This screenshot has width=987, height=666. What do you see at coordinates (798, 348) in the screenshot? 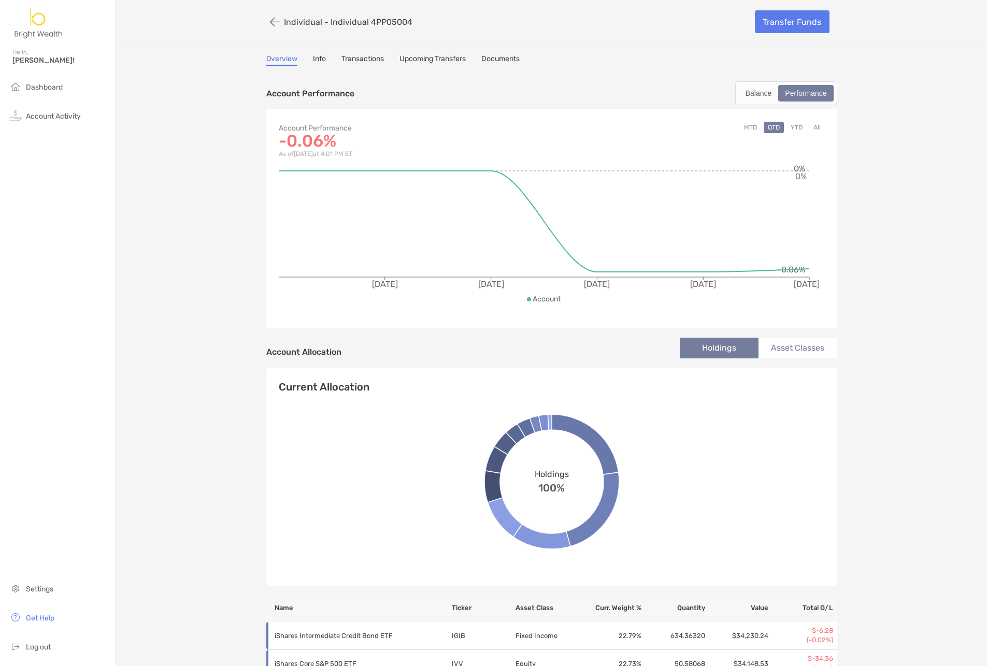
I see `li: Asset Classes` at bounding box center [798, 348].